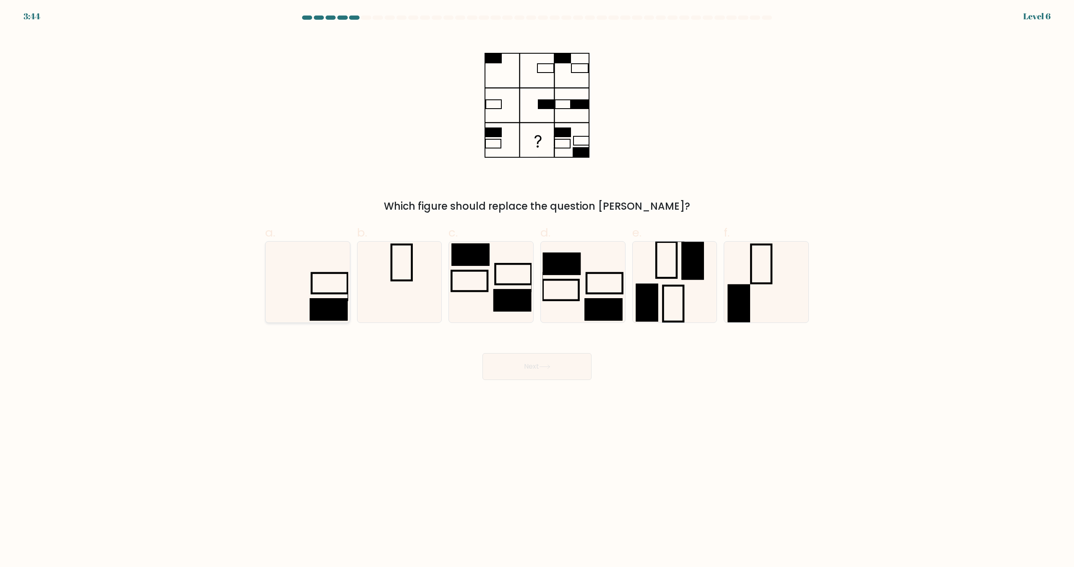 This screenshot has height=567, width=1074. Describe the element at coordinates (453, 232) in the screenshot. I see `span: c.` at that location.